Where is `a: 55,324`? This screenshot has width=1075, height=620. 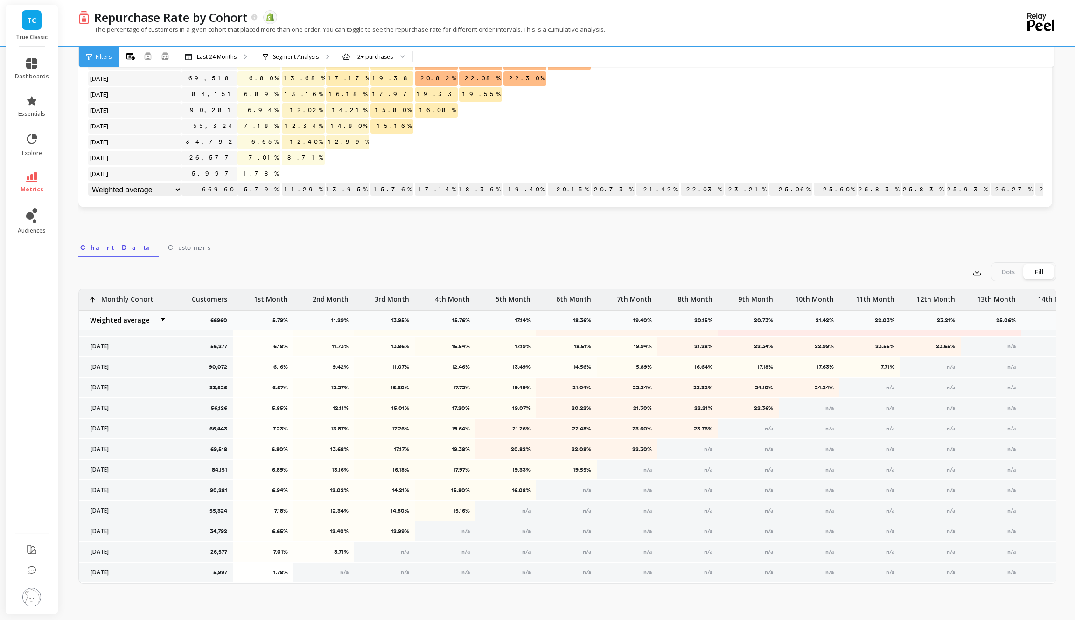
a: 55,324 is located at coordinates (214, 126).